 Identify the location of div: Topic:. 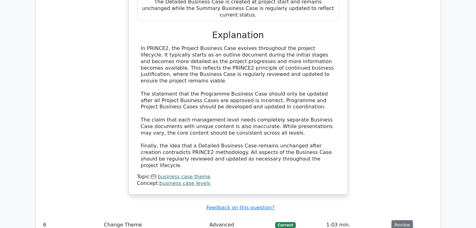
(238, 177).